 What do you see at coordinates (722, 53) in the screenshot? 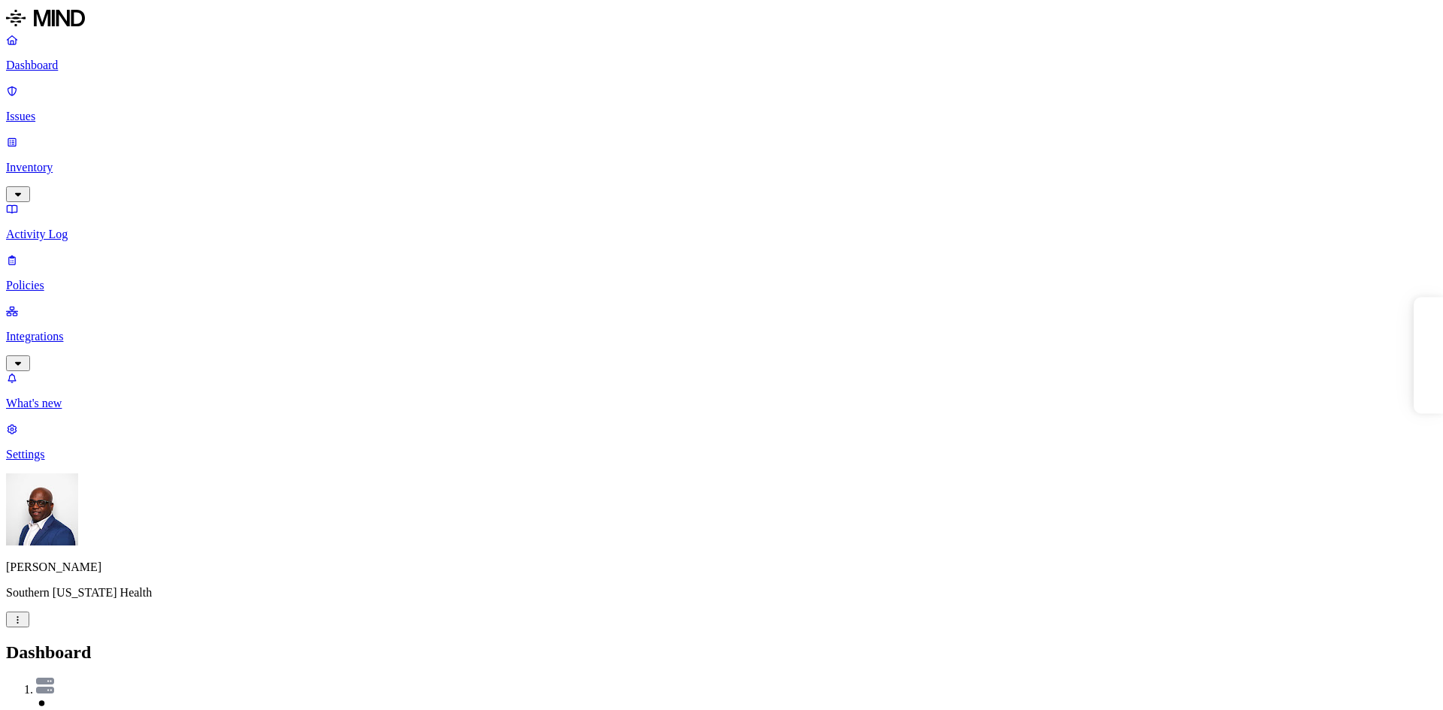
I see `a: Dashboard` at bounding box center [722, 53].